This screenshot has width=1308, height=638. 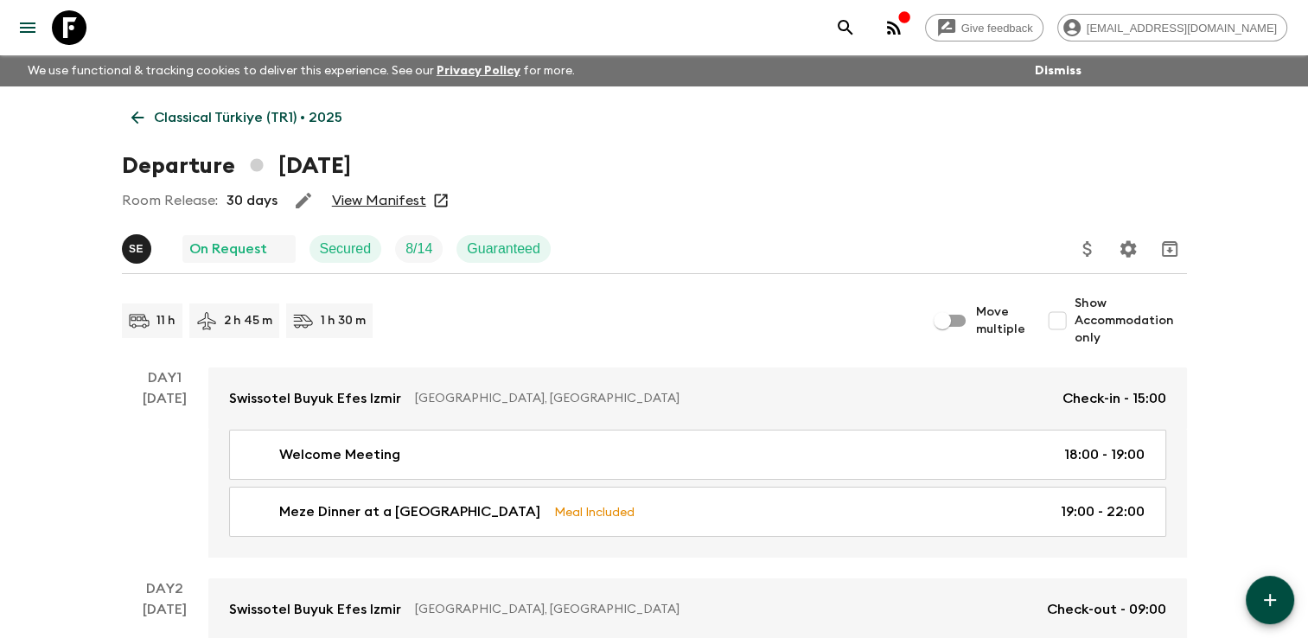 What do you see at coordinates (1115, 399) in the screenshot?
I see `p: Check-in - 15:00` at bounding box center [1115, 399].